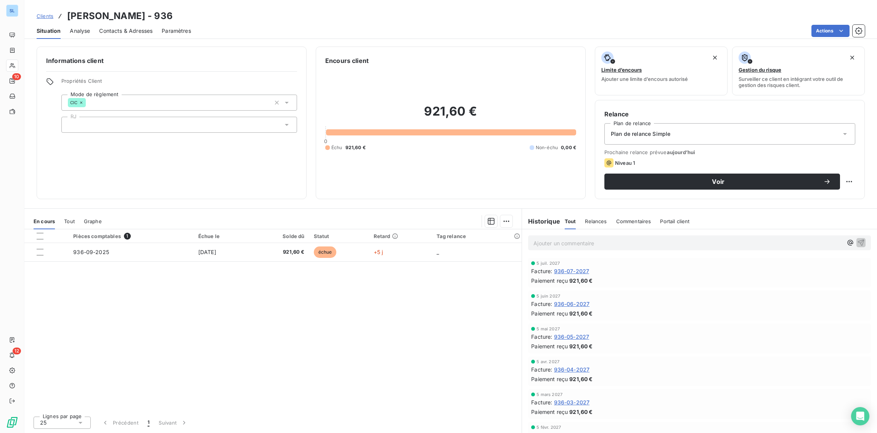 This screenshot has height=433, width=877. What do you see at coordinates (280, 236) in the screenshot?
I see `div: Solde dû` at bounding box center [280, 236].